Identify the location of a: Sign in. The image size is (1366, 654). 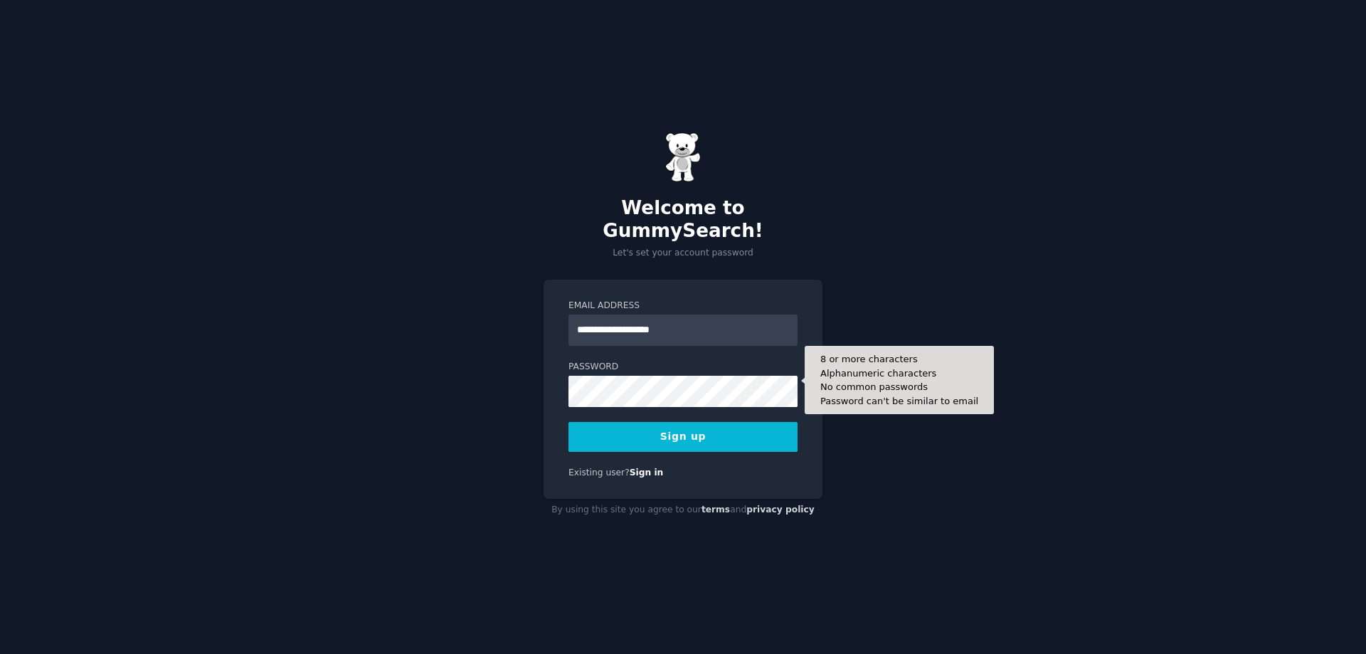
(647, 472).